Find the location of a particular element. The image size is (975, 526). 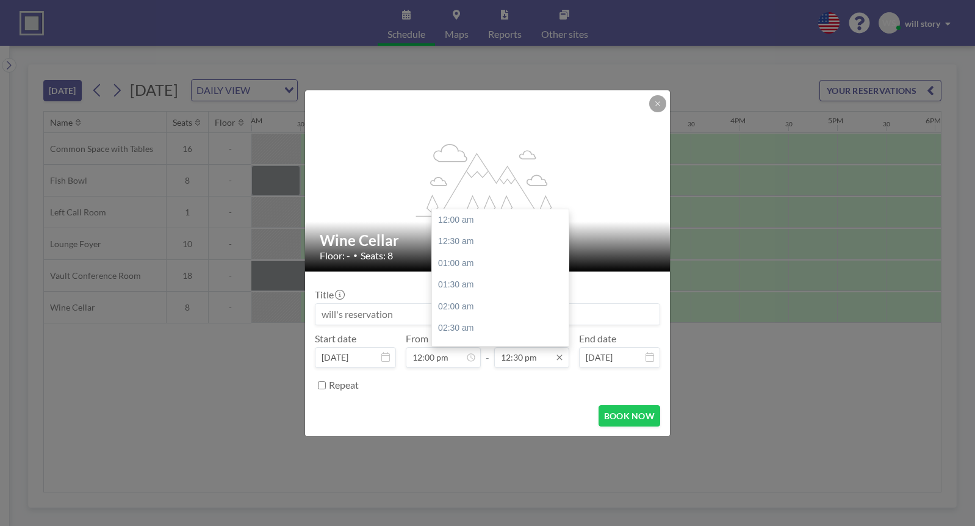

label: End date is located at coordinates (598, 339).